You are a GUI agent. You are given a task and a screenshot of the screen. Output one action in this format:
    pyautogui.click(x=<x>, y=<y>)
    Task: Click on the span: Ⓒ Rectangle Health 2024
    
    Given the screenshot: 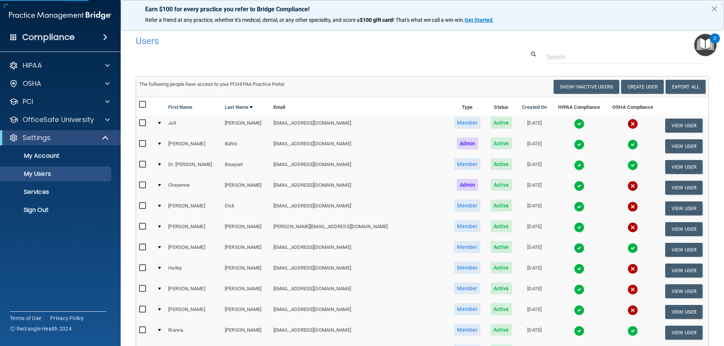 What is the action you would take?
    pyautogui.click(x=41, y=329)
    